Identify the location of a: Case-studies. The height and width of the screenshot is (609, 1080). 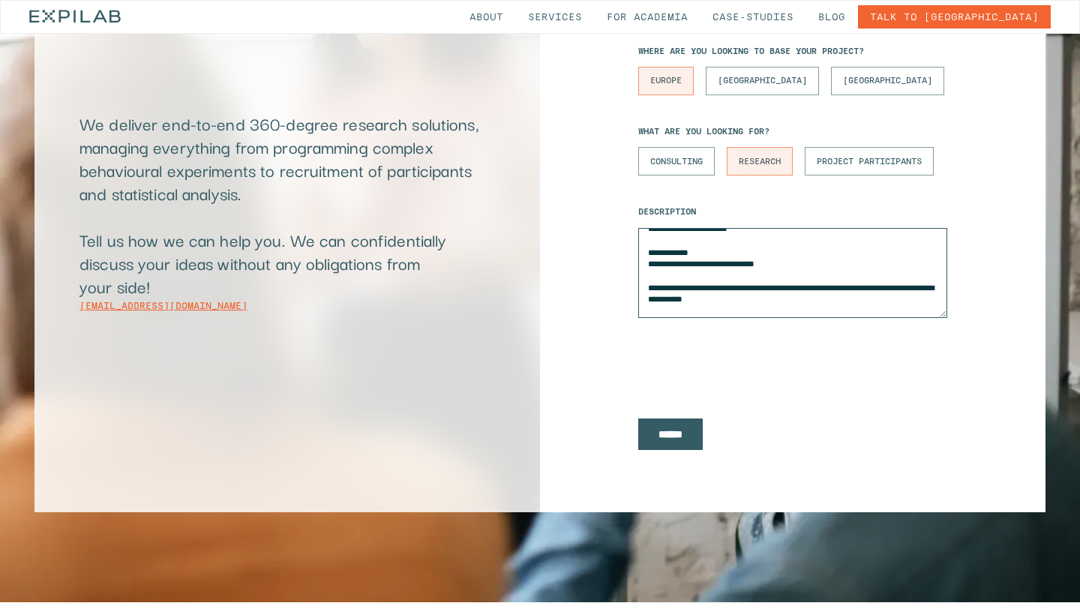
(753, 17).